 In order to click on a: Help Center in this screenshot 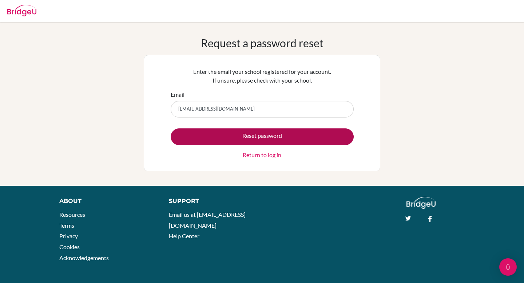, I will do `click(184, 236)`.